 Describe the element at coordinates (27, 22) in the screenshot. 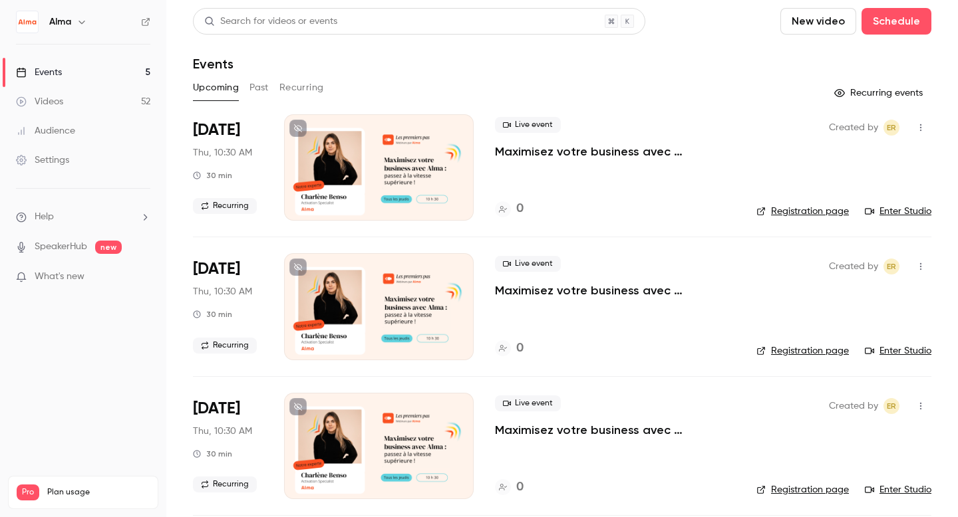

I see `img: Alma` at that location.